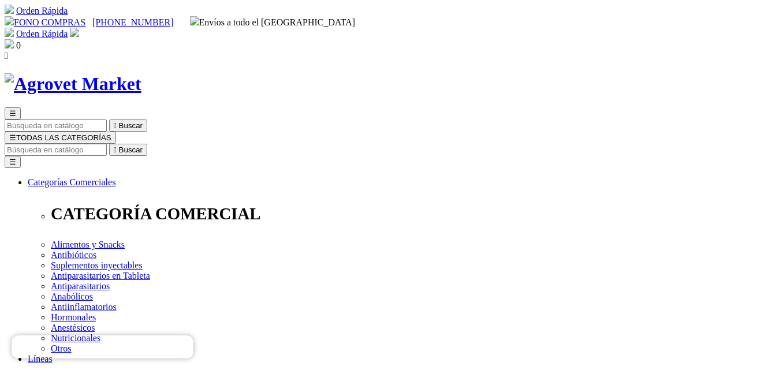 This screenshot has width=780, height=370. What do you see at coordinates (40, 358) in the screenshot?
I see `a: Líneas` at bounding box center [40, 358].